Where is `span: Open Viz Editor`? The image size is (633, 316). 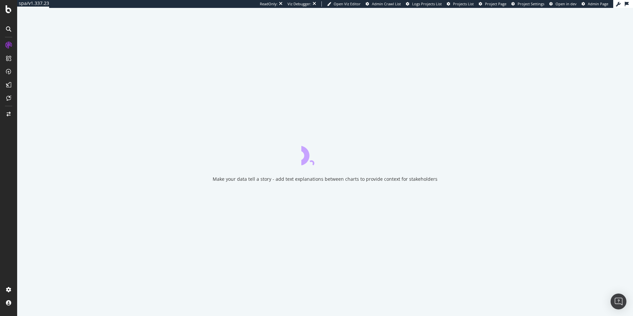
span: Open Viz Editor is located at coordinates (347, 4).